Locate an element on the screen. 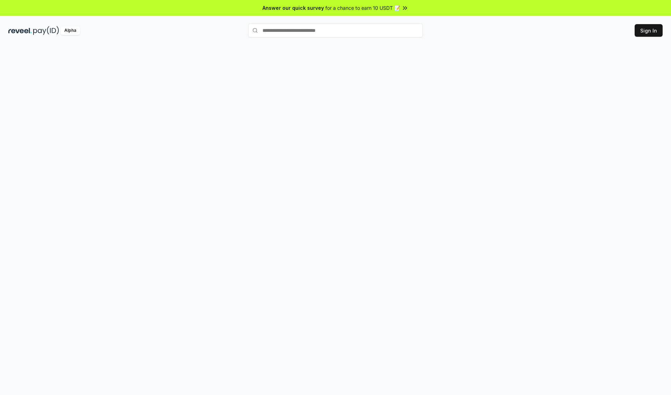 The height and width of the screenshot is (395, 671). img: pay_id is located at coordinates (46, 30).